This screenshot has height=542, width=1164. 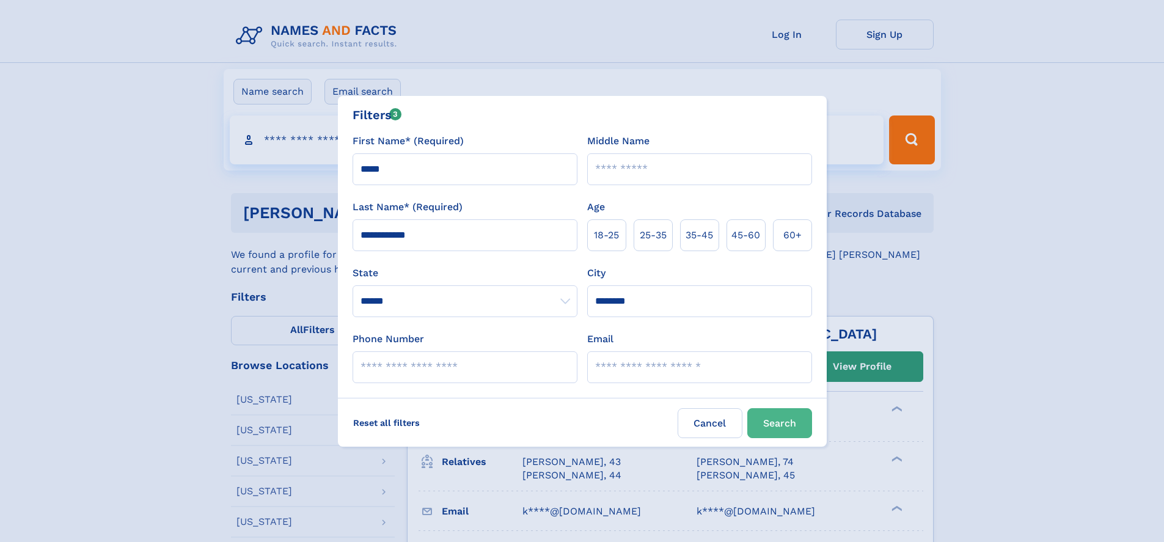 What do you see at coordinates (388, 339) in the screenshot?
I see `label: Phone Number` at bounding box center [388, 339].